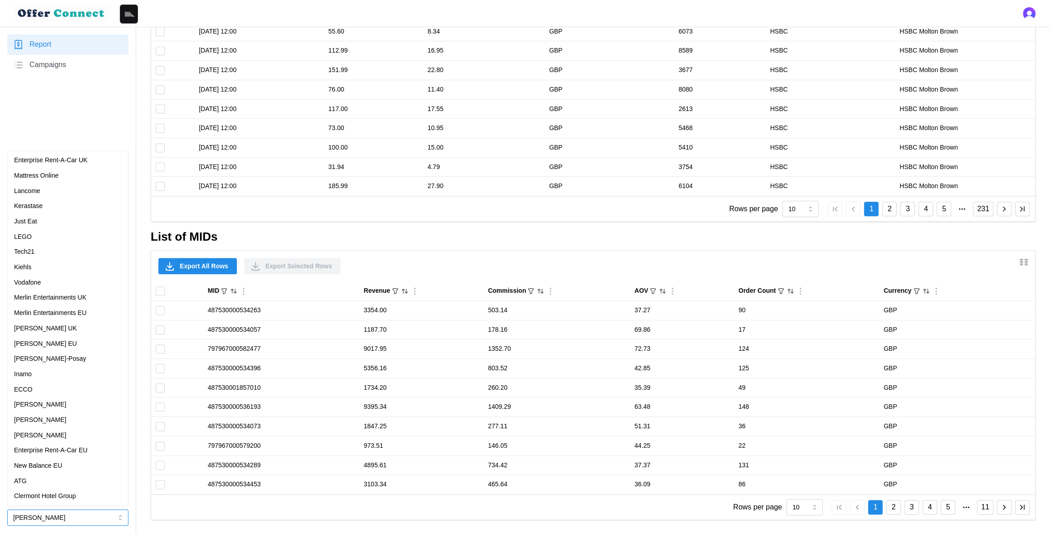 The width and height of the screenshot is (1050, 533). What do you see at coordinates (28, 206) in the screenshot?
I see `p: Kerastase` at bounding box center [28, 206].